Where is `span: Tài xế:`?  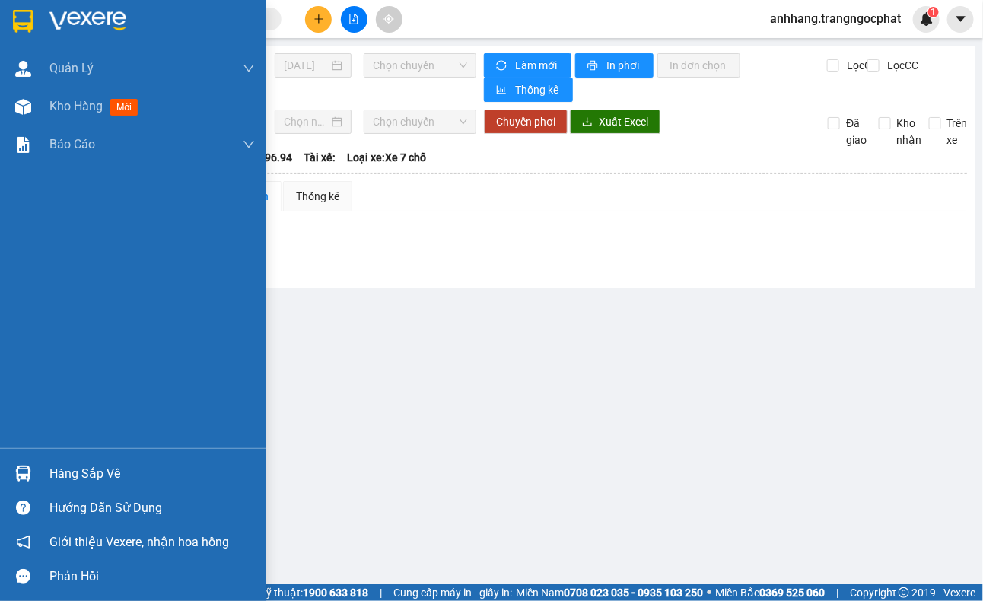
span: Tài xế: is located at coordinates (319, 157).